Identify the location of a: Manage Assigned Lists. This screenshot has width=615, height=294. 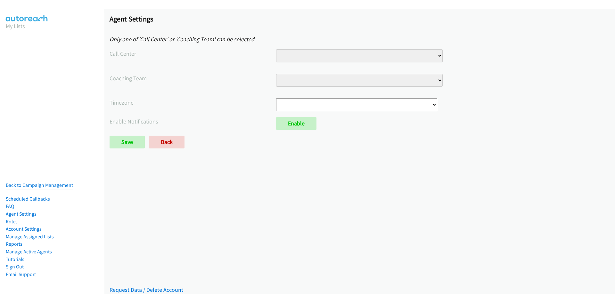
(30, 237).